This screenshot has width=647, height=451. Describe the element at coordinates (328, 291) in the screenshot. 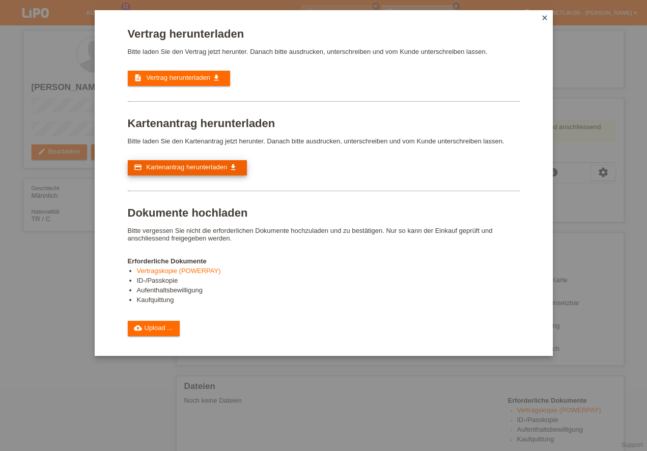

I see `li: Aufenthaltsbewilligung` at that location.